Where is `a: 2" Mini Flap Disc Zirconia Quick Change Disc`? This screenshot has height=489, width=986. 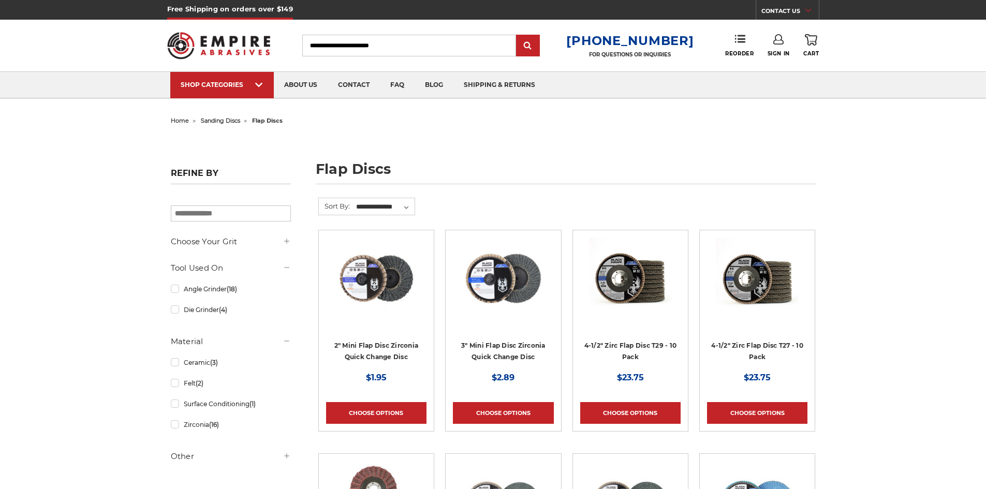
a: 2" Mini Flap Disc Zirconia Quick Change Disc is located at coordinates (376, 351).